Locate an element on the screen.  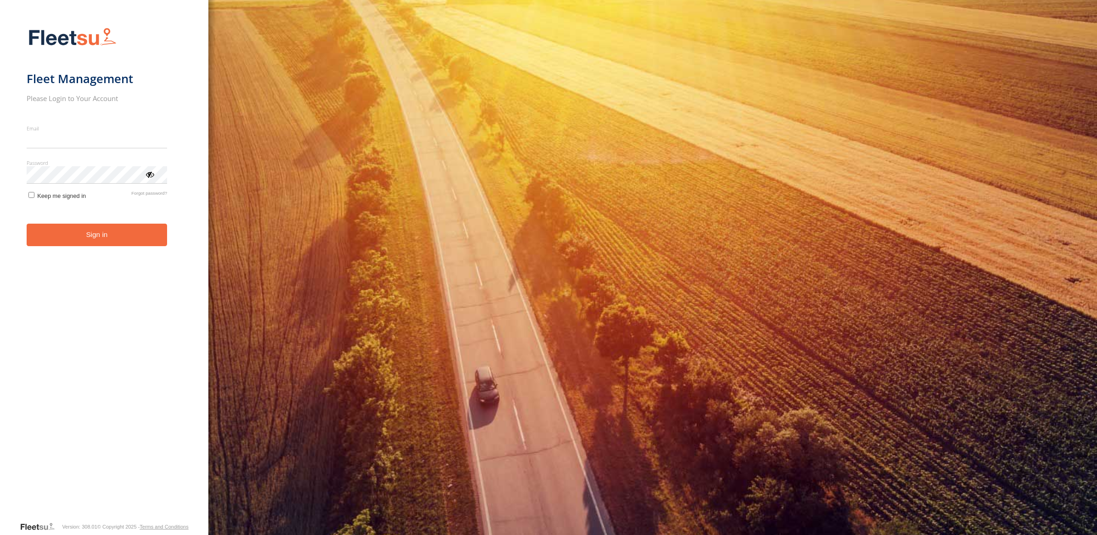
button: Sign in is located at coordinates (97, 235).